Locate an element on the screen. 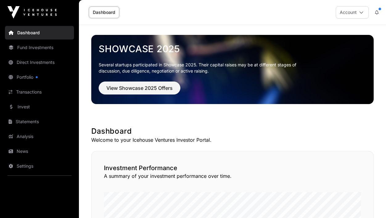 Image resolution: width=386 pixels, height=218 pixels. a: Statements is located at coordinates (39, 121).